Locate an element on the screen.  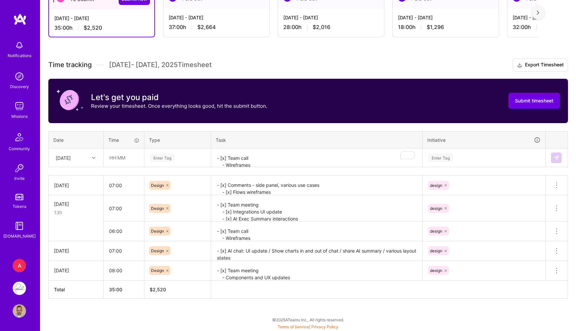
img: logo is located at coordinates (20, 19).